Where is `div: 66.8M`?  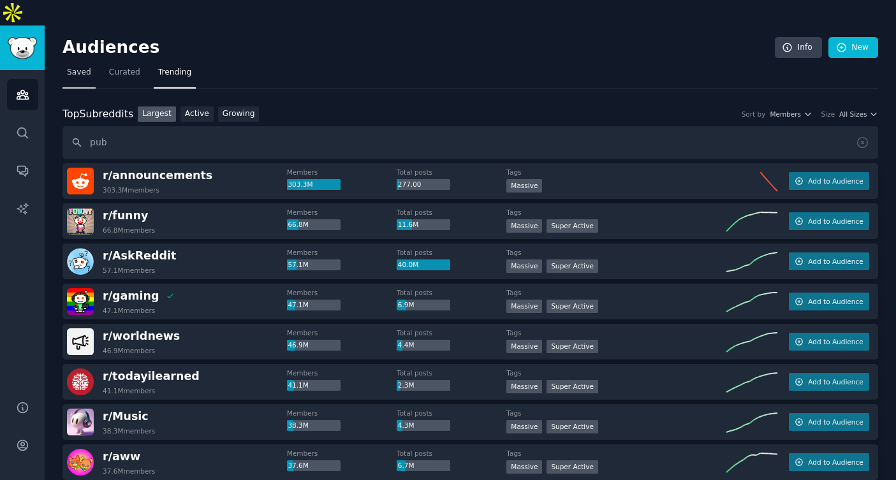
div: 66.8M is located at coordinates (314, 225).